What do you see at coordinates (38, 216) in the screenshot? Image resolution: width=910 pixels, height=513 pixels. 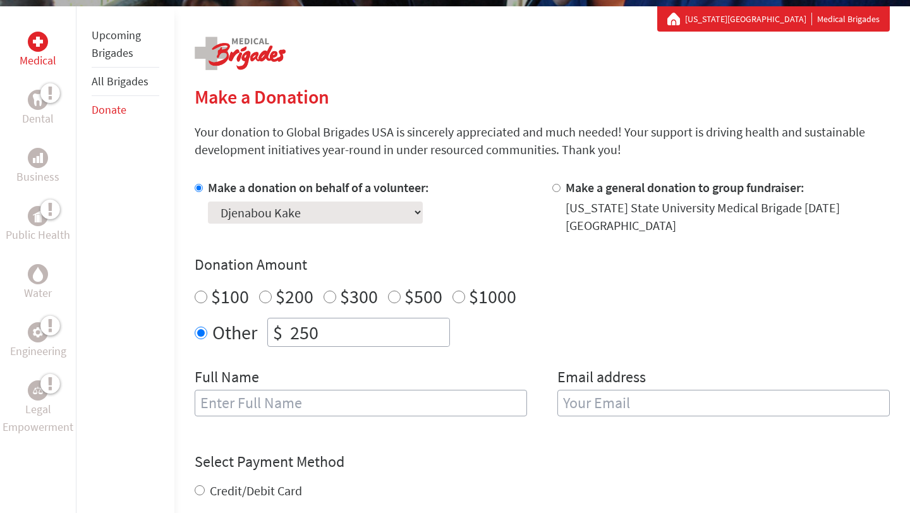 I see `img: Public Health` at bounding box center [38, 216].